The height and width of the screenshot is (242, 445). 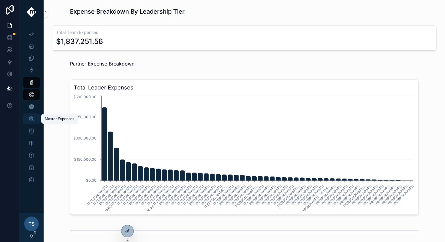 I want to click on div: Master Expenses, so click(x=59, y=119).